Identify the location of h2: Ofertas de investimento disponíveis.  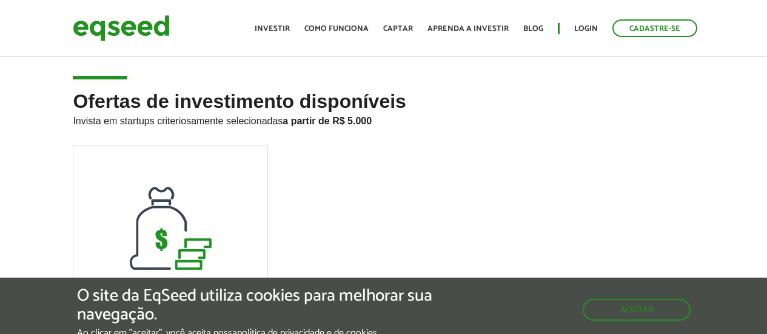
(383, 118).